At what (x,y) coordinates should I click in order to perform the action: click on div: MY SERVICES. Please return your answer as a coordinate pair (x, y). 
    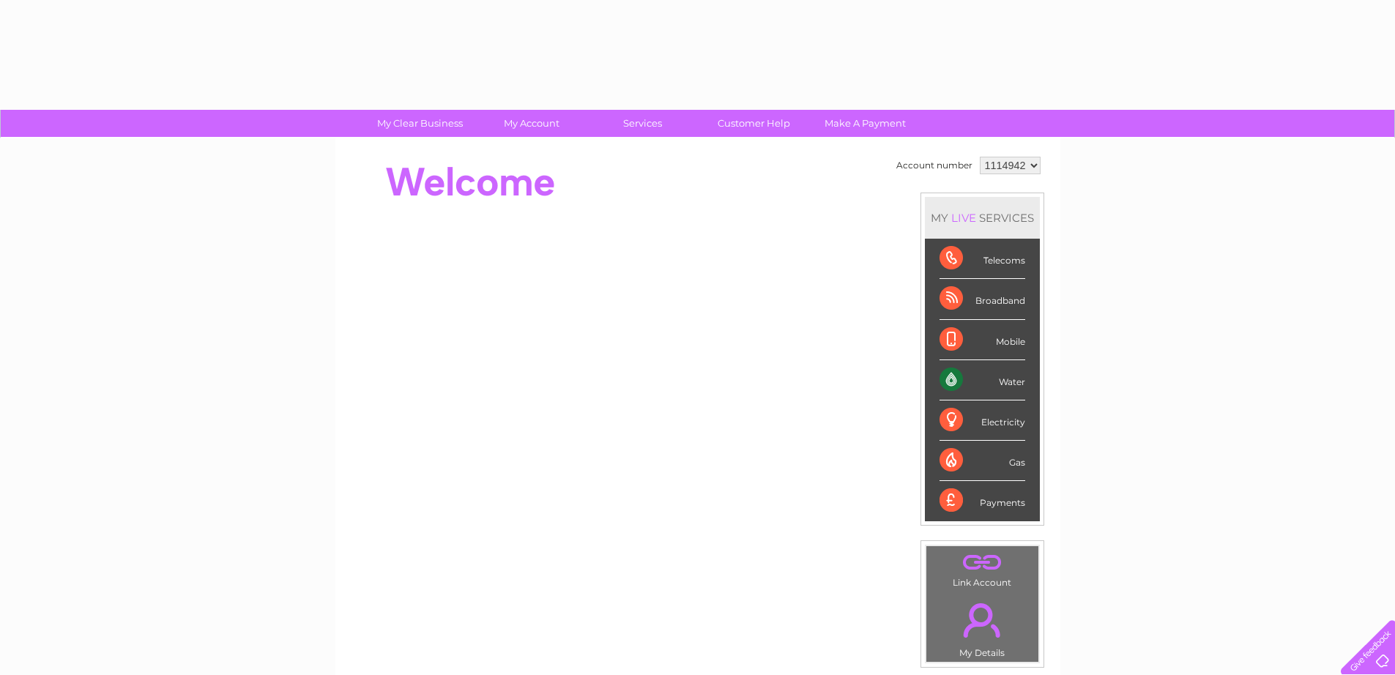
    Looking at the image, I should click on (982, 217).